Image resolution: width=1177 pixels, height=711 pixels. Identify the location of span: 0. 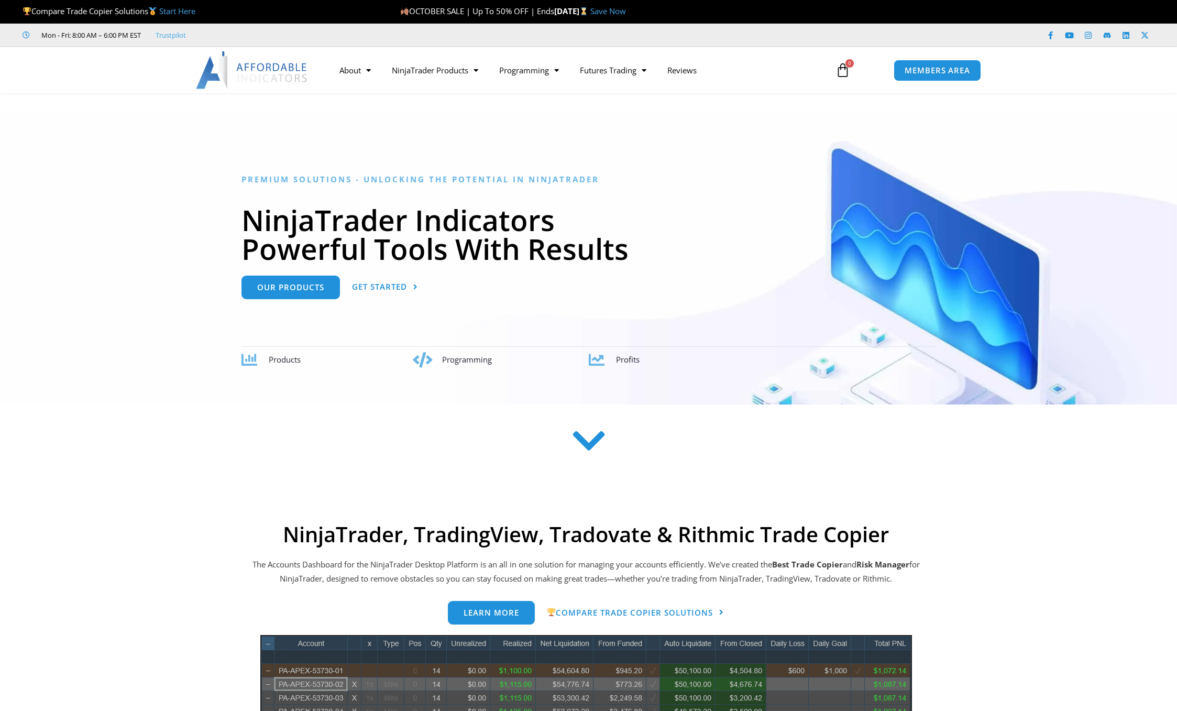
(850, 63).